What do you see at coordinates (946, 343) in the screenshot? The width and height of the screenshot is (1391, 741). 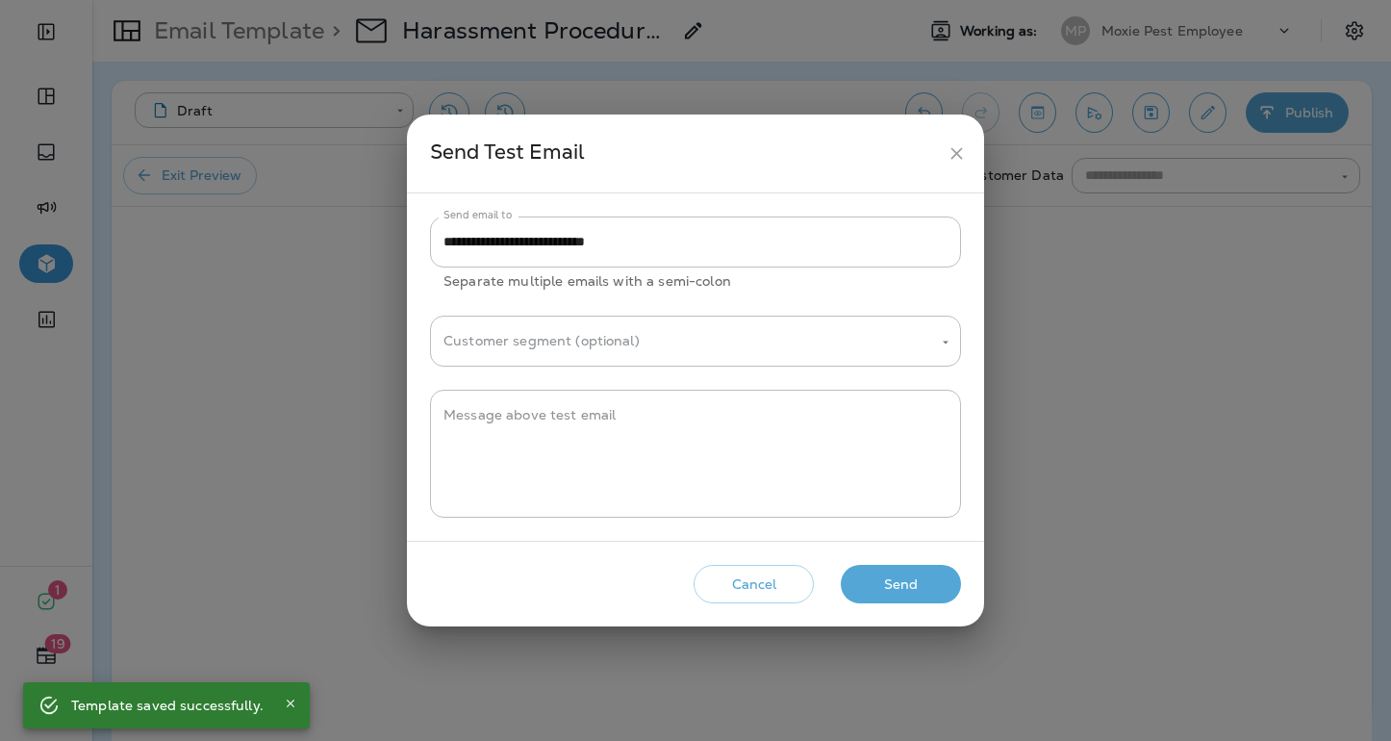 I see `button: Open` at bounding box center [946, 343].